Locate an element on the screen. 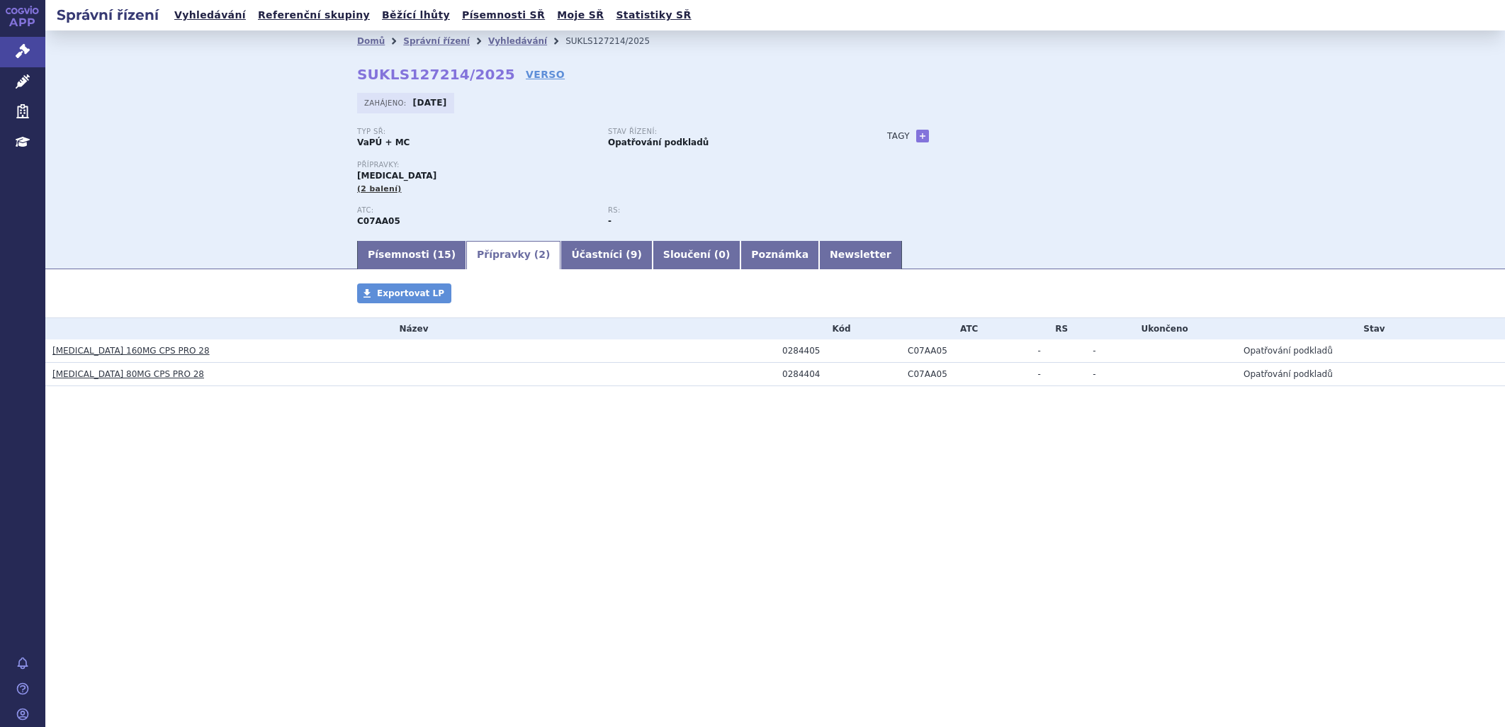 Image resolution: width=1505 pixels, height=727 pixels. a: Exportovat LP is located at coordinates (404, 293).